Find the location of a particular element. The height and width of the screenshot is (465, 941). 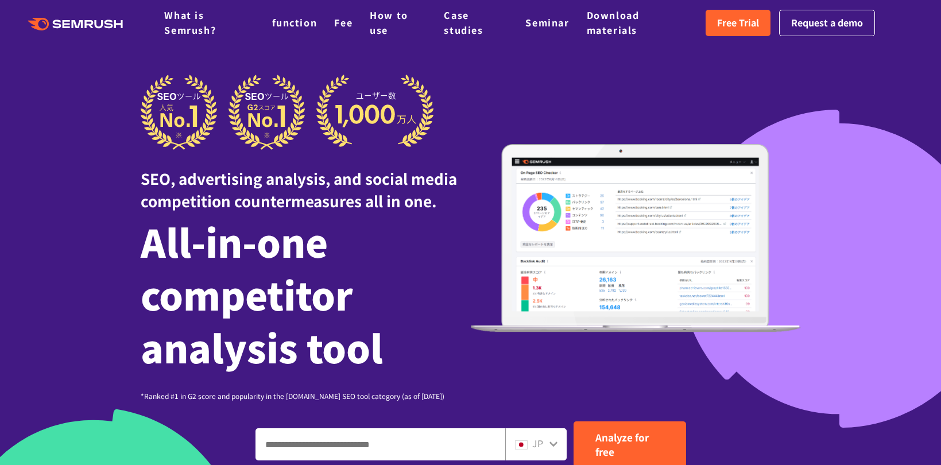

a: function is located at coordinates (295, 22).